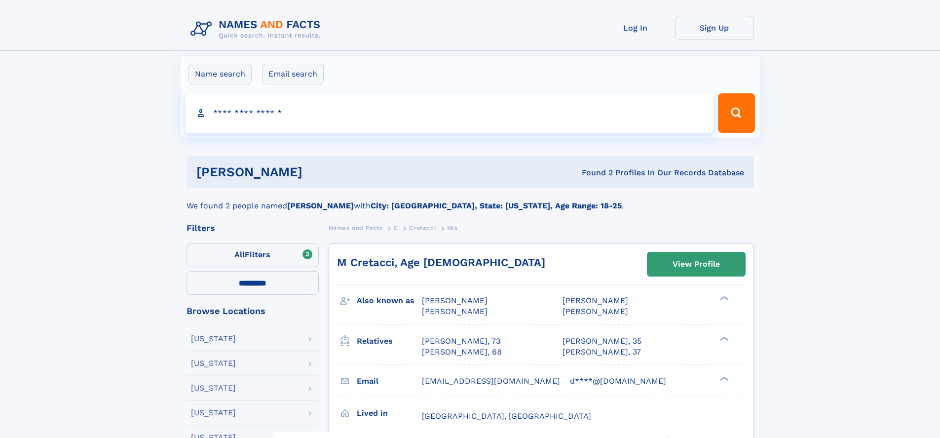 The image size is (940, 438). What do you see at coordinates (696, 264) in the screenshot?
I see `div: View Profile` at bounding box center [696, 264].